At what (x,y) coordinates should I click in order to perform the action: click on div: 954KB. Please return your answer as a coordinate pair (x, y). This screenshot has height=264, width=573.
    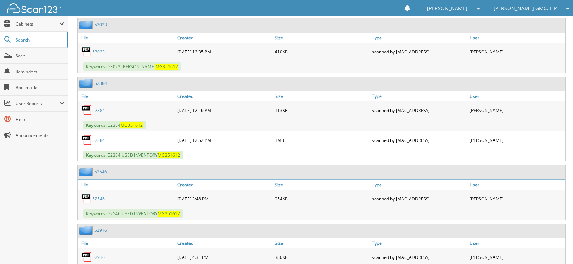
    Looking at the image, I should click on (322, 199).